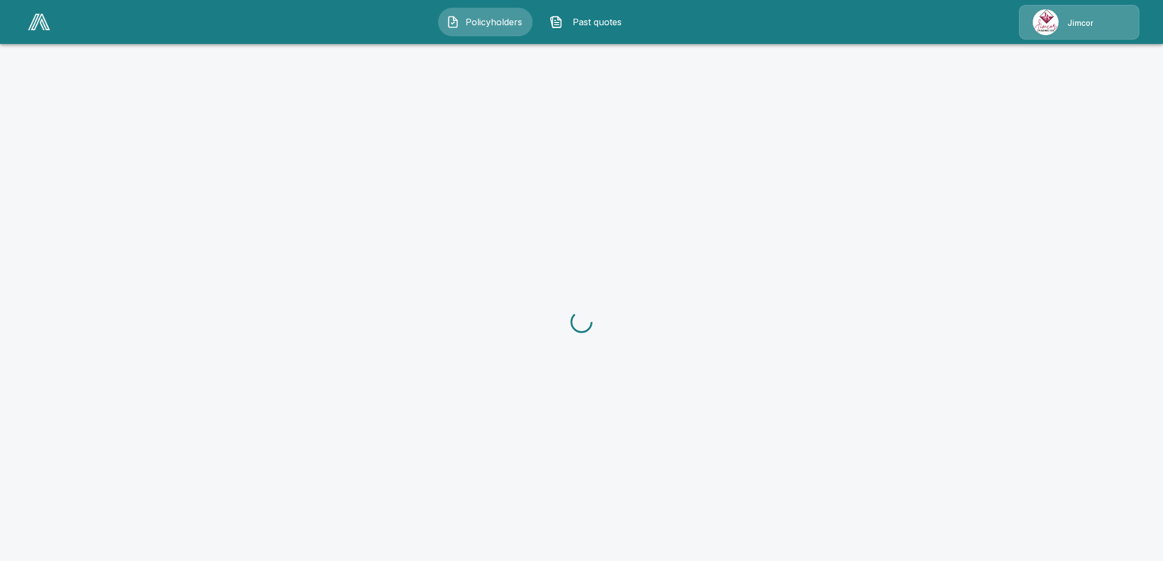 The width and height of the screenshot is (1163, 561). What do you see at coordinates (485, 22) in the screenshot?
I see `a: Policyholders IconPolicyholders` at bounding box center [485, 22].